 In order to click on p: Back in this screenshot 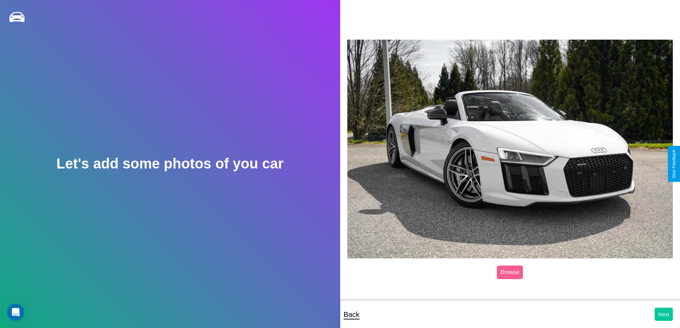, I will do `click(352, 314)`.